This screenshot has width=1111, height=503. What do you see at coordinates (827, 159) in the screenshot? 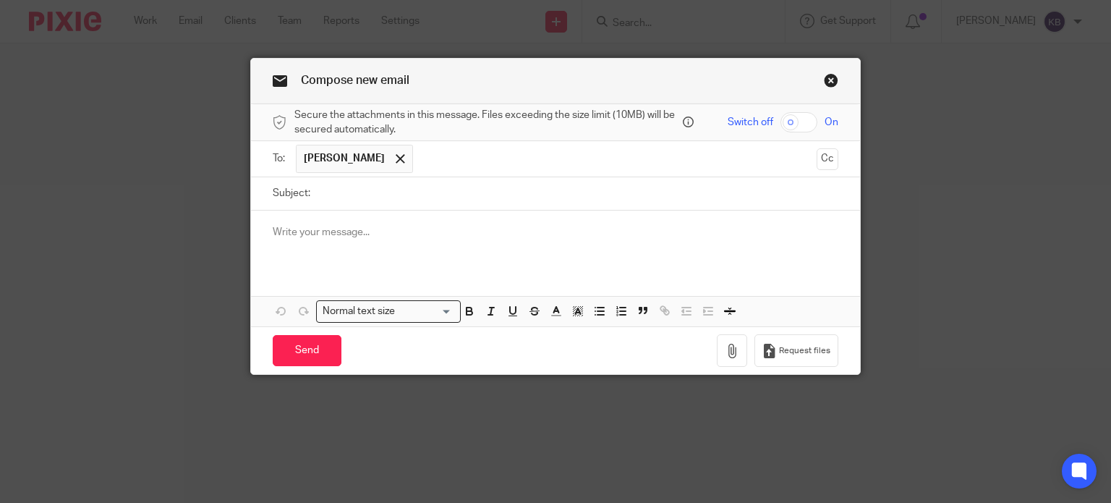
I see `button: Cc` at bounding box center [827, 159].